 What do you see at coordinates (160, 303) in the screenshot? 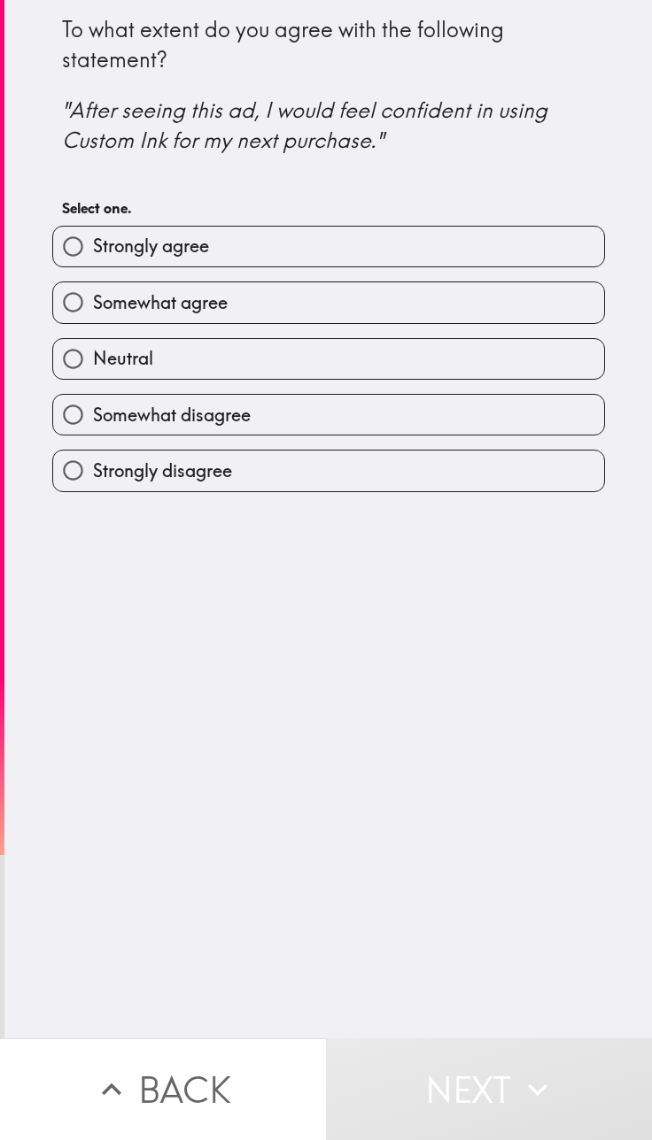
I see `span: Somewhat agree` at bounding box center [160, 303].